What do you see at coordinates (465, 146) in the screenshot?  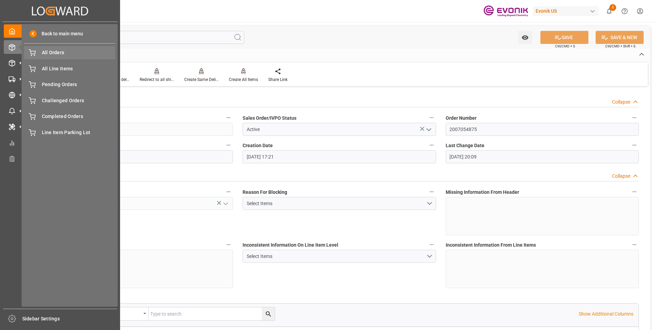 I see `span: Last Change Date` at bounding box center [465, 146].